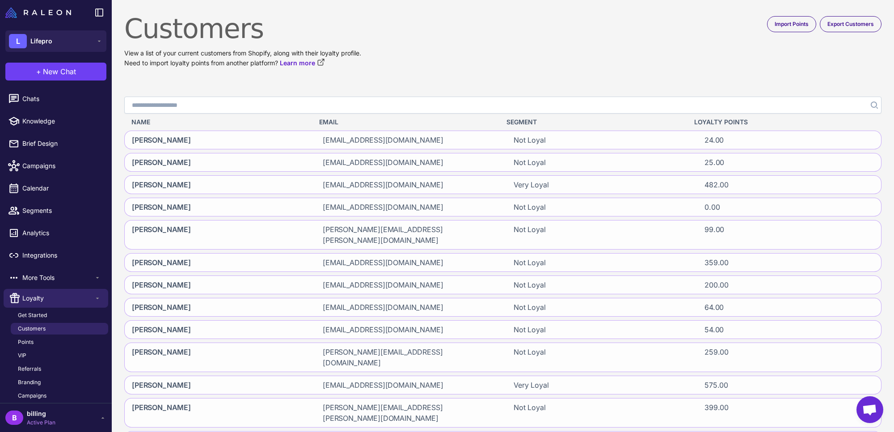 This screenshot has width=894, height=432. What do you see at coordinates (56, 143) in the screenshot?
I see `a: Brief Design` at bounding box center [56, 143].